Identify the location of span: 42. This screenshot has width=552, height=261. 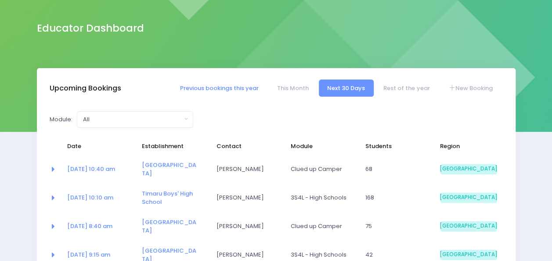
(394, 255).